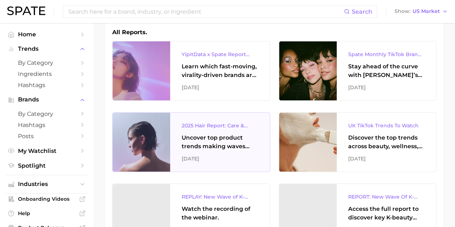 This screenshot has height=227, width=455. I want to click on a: Help, so click(47, 213).